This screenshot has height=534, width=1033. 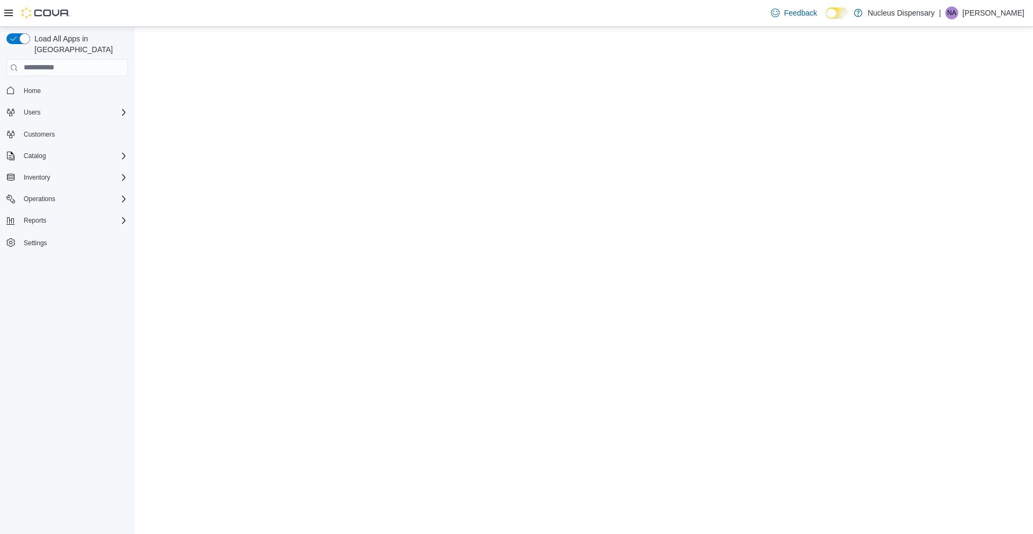 I want to click on a: Feedback, so click(x=793, y=13).